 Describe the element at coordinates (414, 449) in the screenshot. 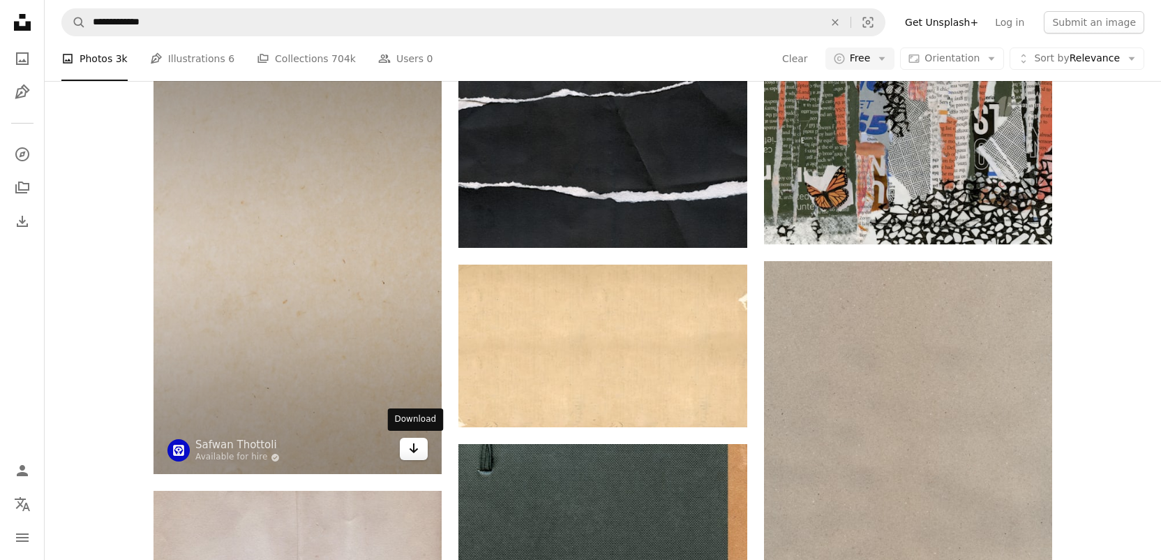

I see `a: Download` at that location.